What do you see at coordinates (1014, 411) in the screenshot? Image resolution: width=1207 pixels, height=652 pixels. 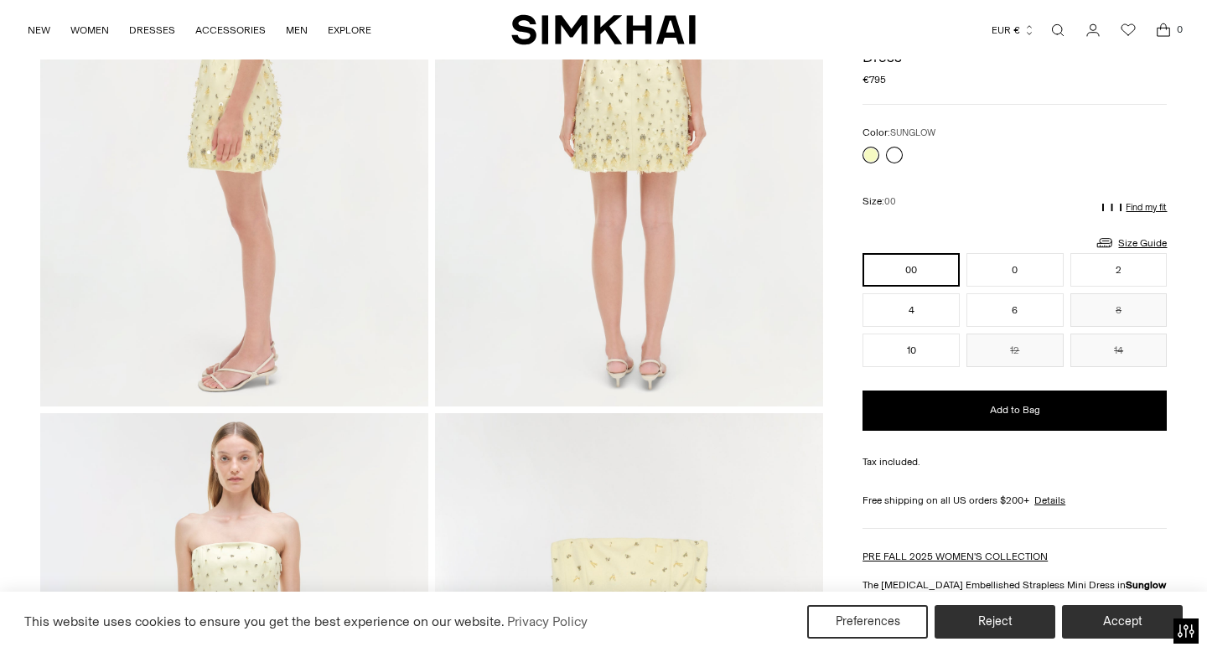 I see `button: Add to Bag` at bounding box center [1014, 411].